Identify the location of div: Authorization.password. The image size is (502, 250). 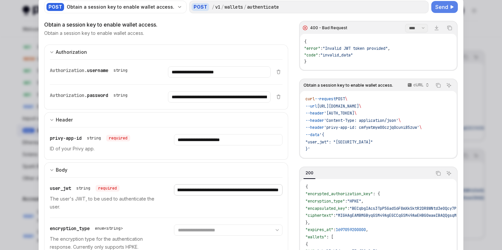
(90, 95).